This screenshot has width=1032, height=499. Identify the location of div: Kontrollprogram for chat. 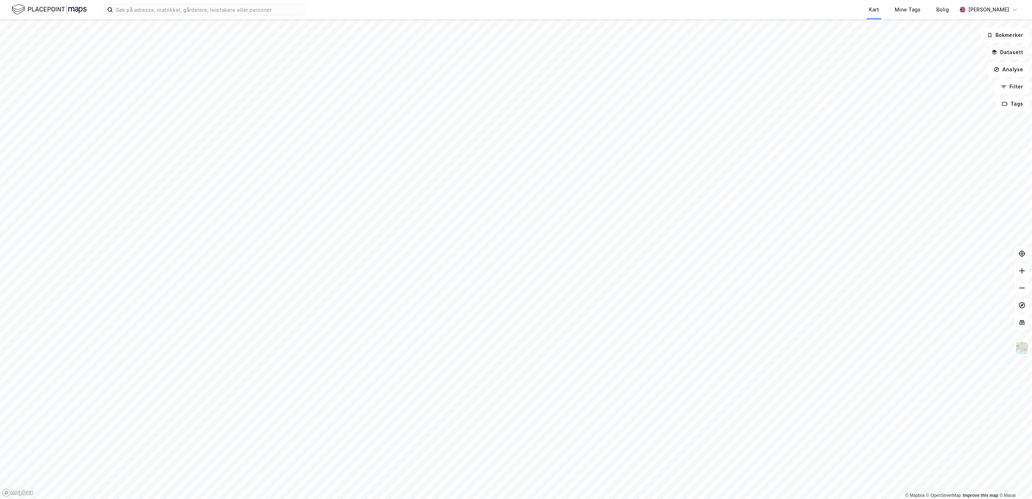
(1014, 482).